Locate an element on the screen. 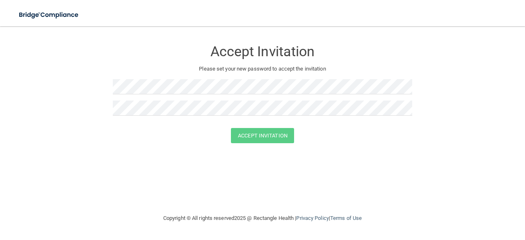 Image resolution: width=525 pixels, height=240 pixels. h3: Accept Invitation is located at coordinates (263, 51).